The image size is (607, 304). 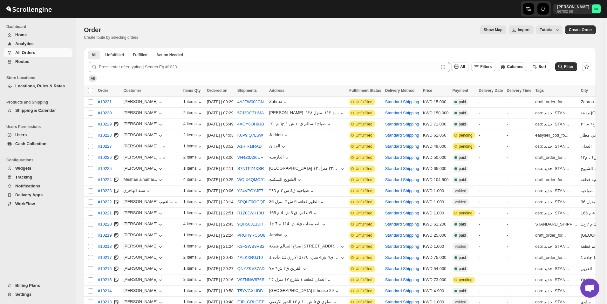 What do you see at coordinates (251, 213) in the screenshot?
I see `button: R1Z0JWH10U` at bounding box center [251, 213].